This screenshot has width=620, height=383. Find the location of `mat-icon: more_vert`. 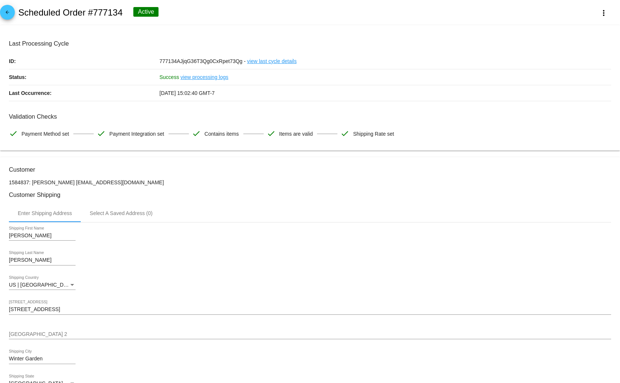

mat-icon: more_vert is located at coordinates (604, 13).